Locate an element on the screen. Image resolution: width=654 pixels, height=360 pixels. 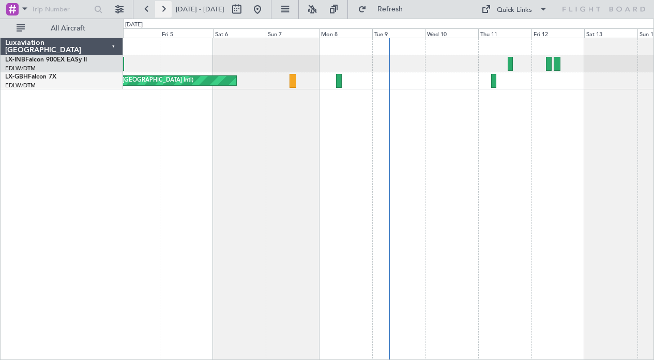
span: LX-INB is located at coordinates (15, 60).